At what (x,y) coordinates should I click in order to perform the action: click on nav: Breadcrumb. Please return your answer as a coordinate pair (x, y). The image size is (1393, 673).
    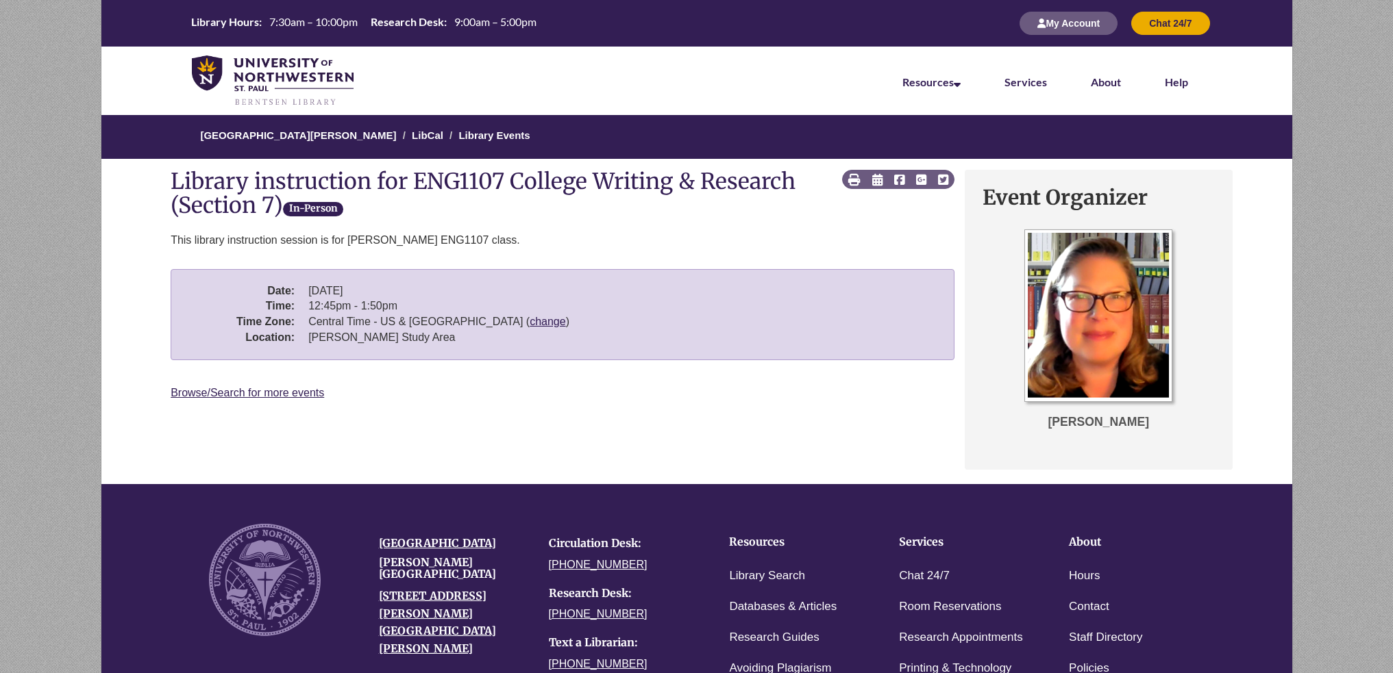
    Looking at the image, I should click on (697, 137).